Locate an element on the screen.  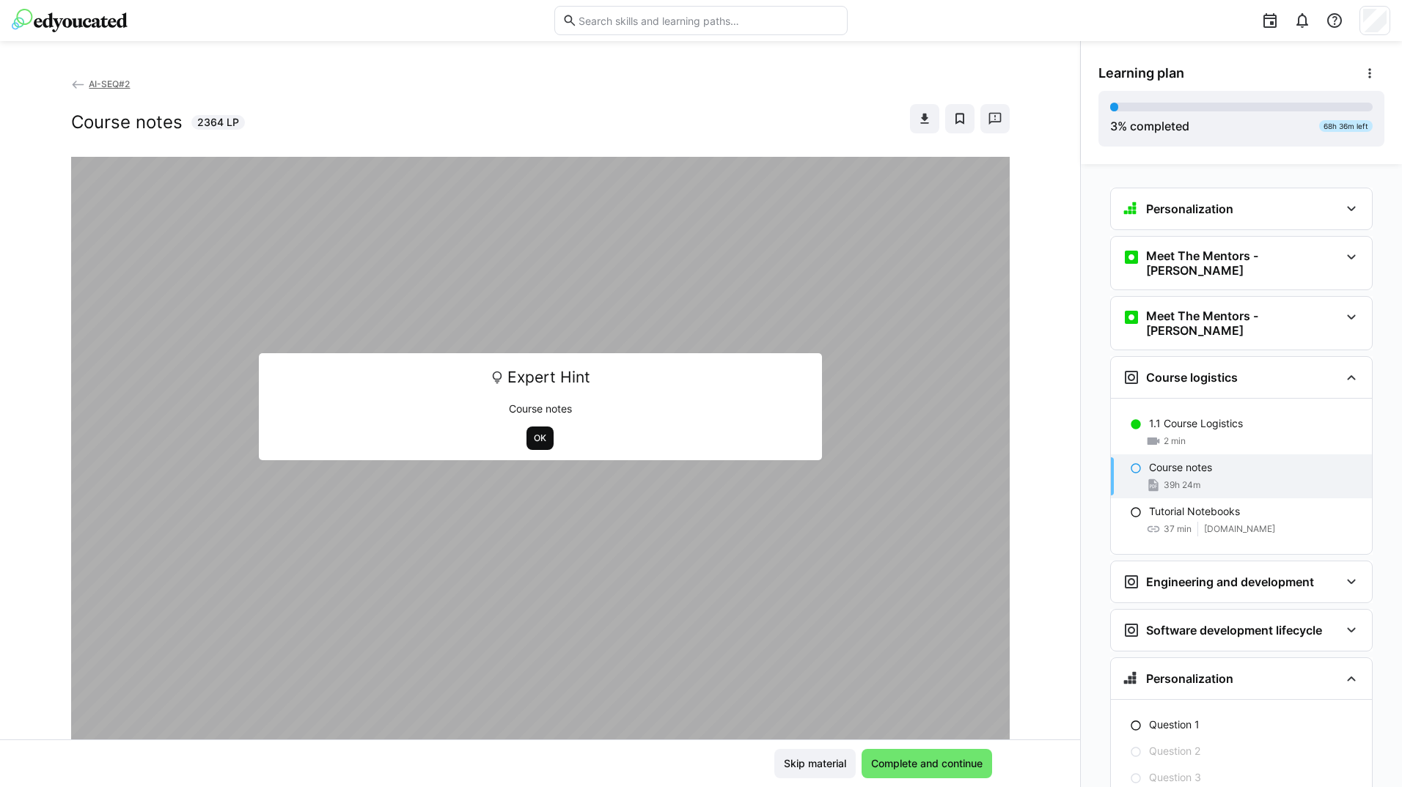
span: 3 is located at coordinates (1113, 126).